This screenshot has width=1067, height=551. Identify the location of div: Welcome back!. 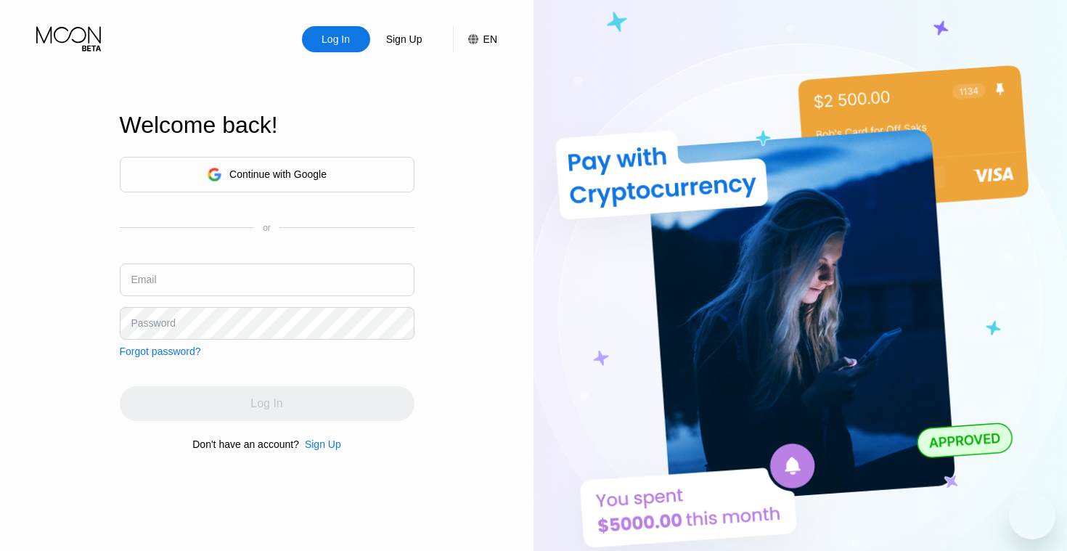
(267, 125).